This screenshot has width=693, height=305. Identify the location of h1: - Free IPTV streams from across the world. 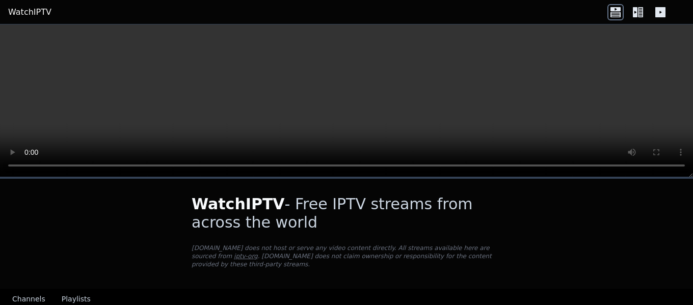
(347, 214).